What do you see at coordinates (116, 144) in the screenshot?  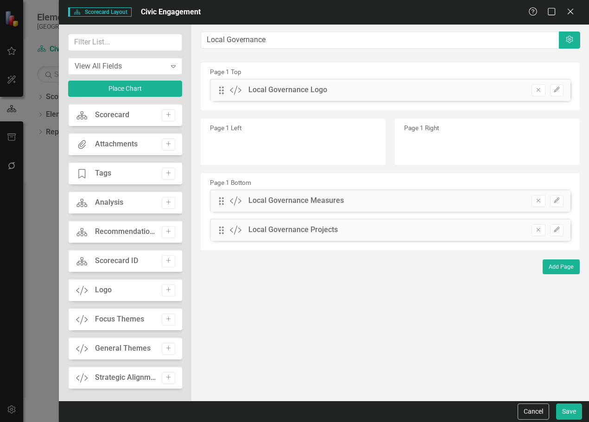 I see `div: Attachments` at bounding box center [116, 144].